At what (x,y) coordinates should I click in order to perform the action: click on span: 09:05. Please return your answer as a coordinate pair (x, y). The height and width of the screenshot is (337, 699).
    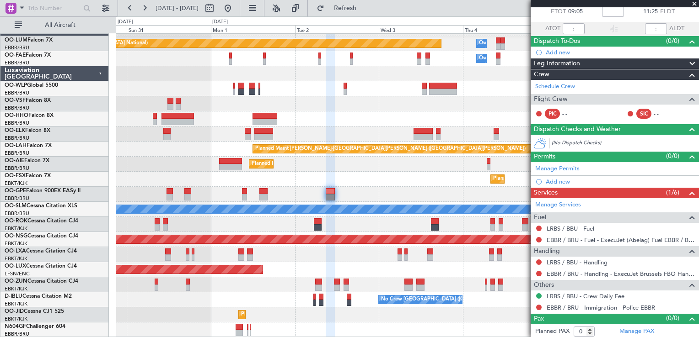
    Looking at the image, I should click on (575, 12).